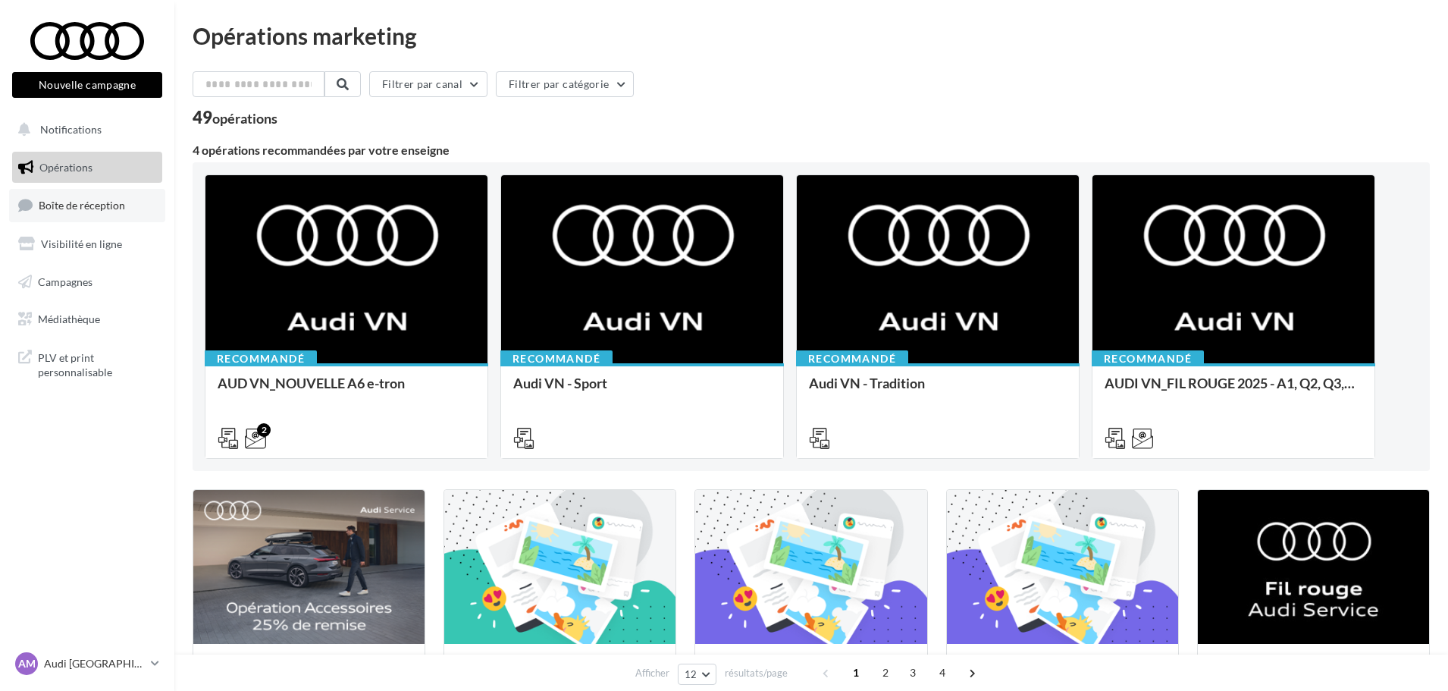  I want to click on div: Audi VN - Tradition, so click(938, 391).